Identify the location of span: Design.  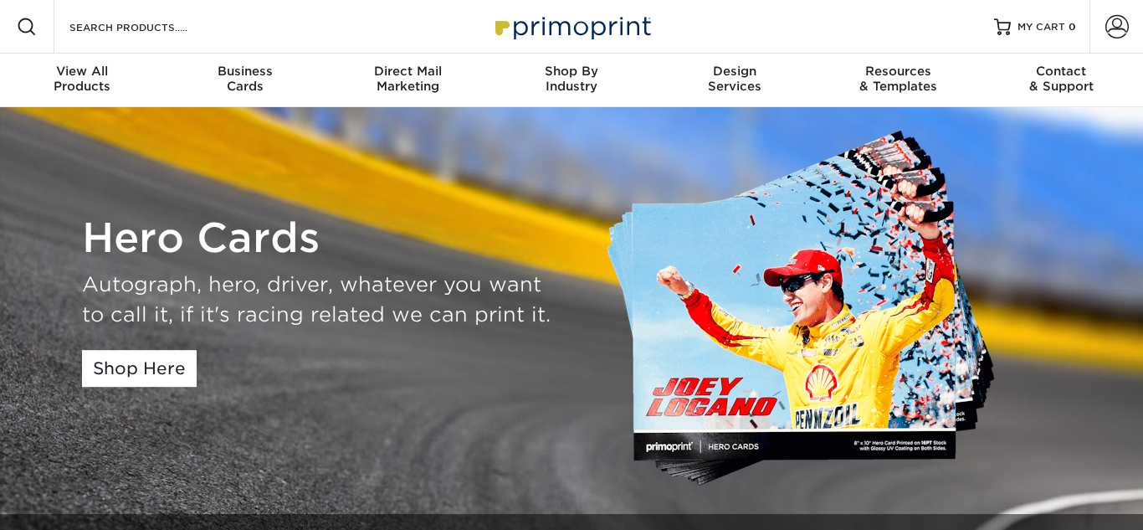
(735, 71).